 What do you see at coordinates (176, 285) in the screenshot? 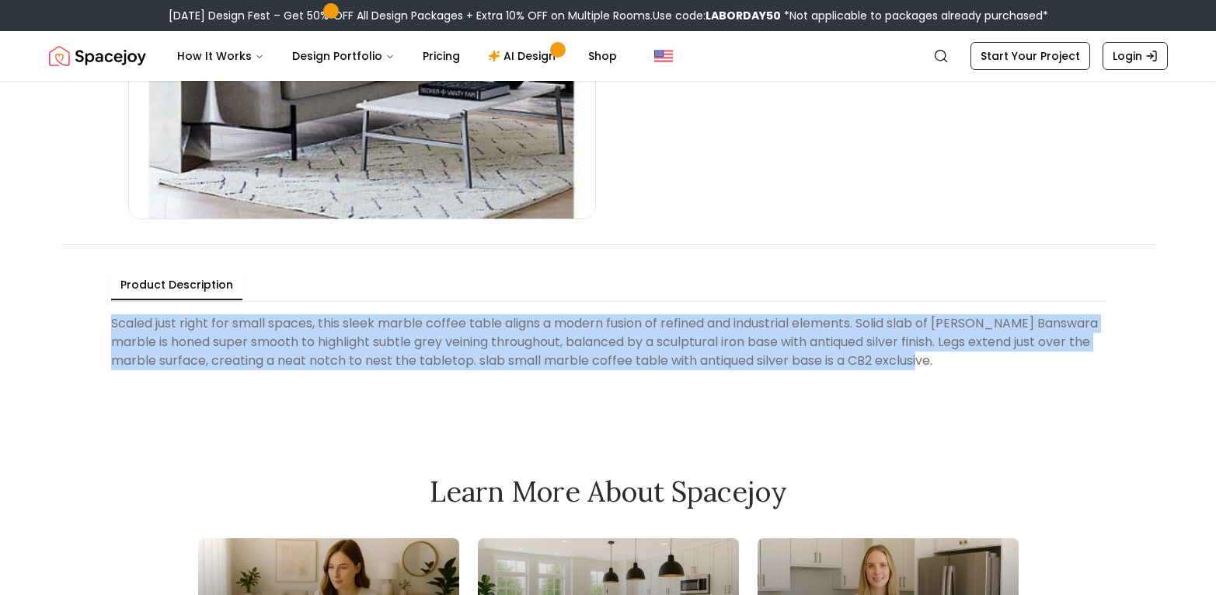
I see `button: Product Description` at bounding box center [176, 285].